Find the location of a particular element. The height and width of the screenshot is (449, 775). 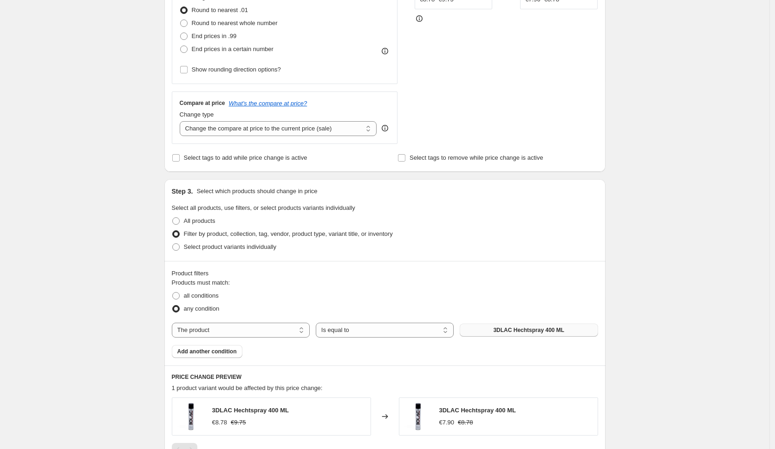

strike: €9.75 is located at coordinates (238, 423).